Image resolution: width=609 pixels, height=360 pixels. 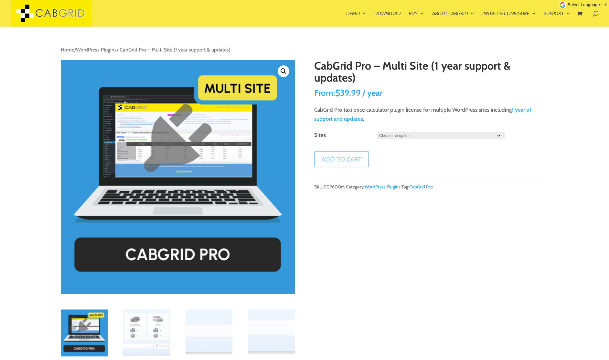 I want to click on span: SKU:, so click(x=330, y=187).